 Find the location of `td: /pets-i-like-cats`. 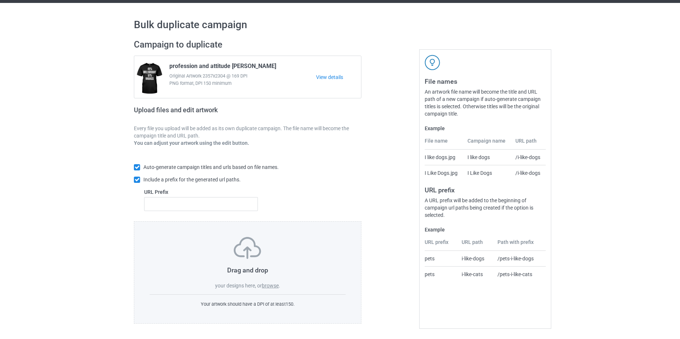

td: /pets-i-like-cats is located at coordinates (520, 274).